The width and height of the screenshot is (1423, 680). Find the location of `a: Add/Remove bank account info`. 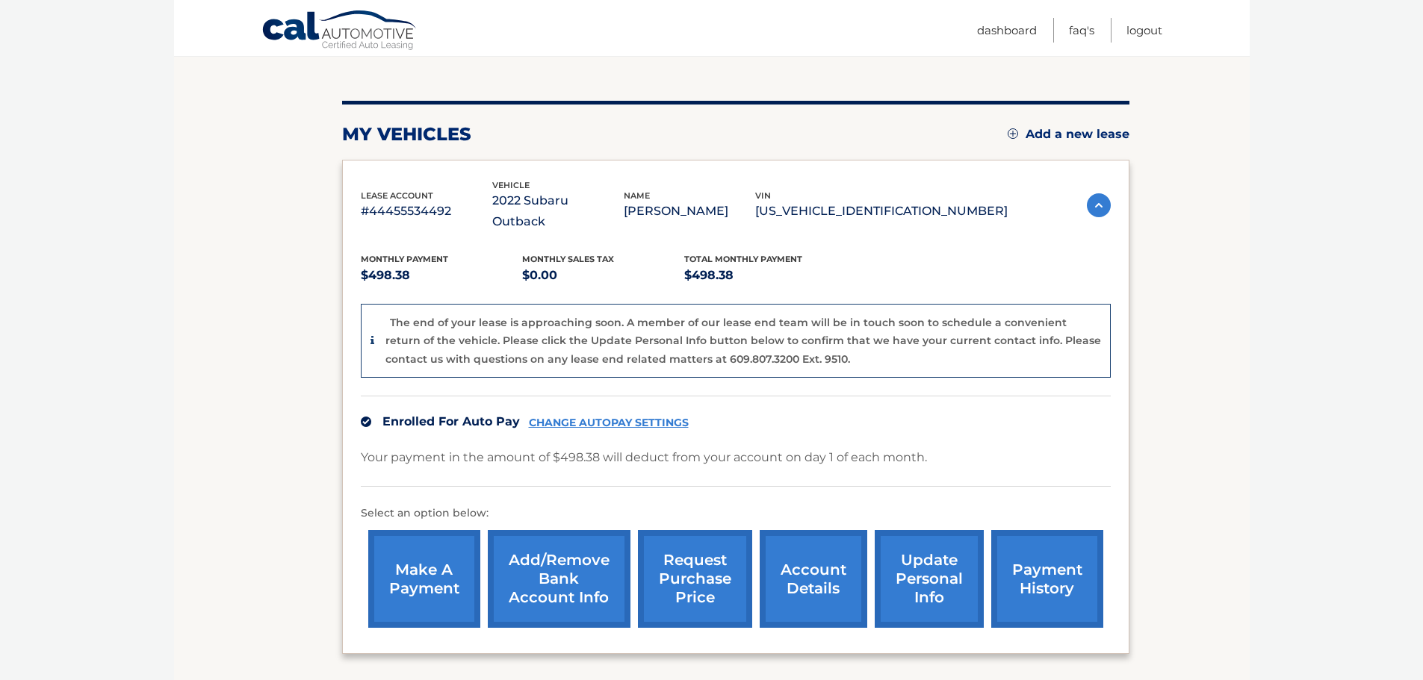

a: Add/Remove bank account info is located at coordinates (559, 579).